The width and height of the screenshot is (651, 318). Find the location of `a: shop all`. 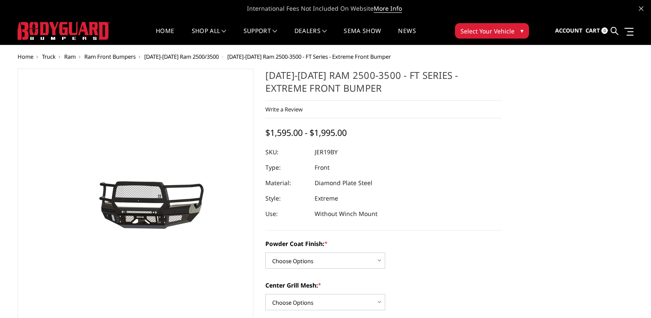

a: shop all is located at coordinates (209, 36).